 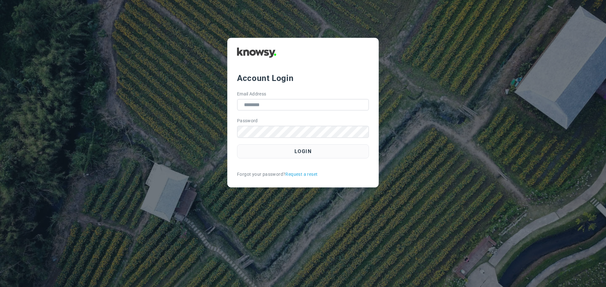 What do you see at coordinates (303, 151) in the screenshot?
I see `button: Login` at bounding box center [303, 151].